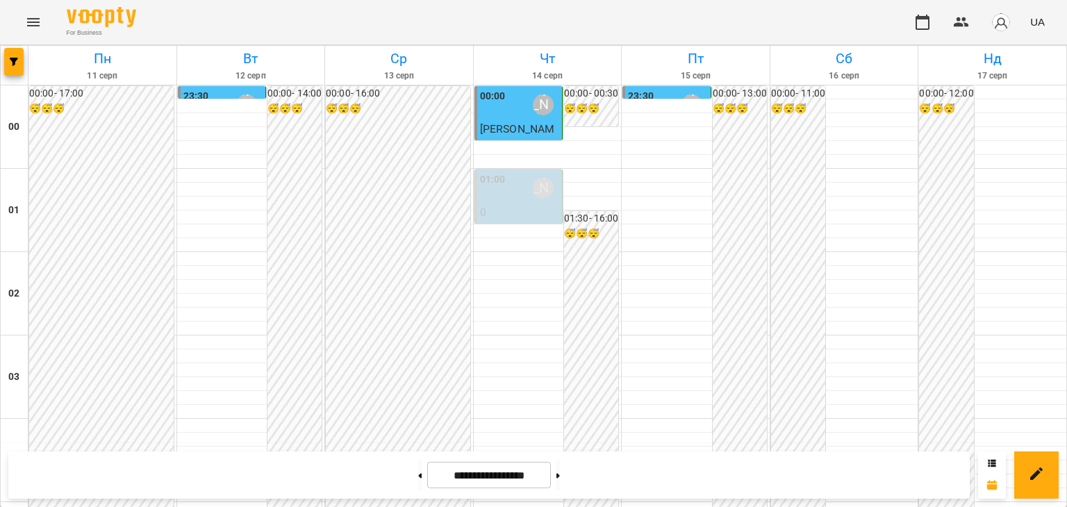  I want to click on h6: 12 серп, so click(251, 76).